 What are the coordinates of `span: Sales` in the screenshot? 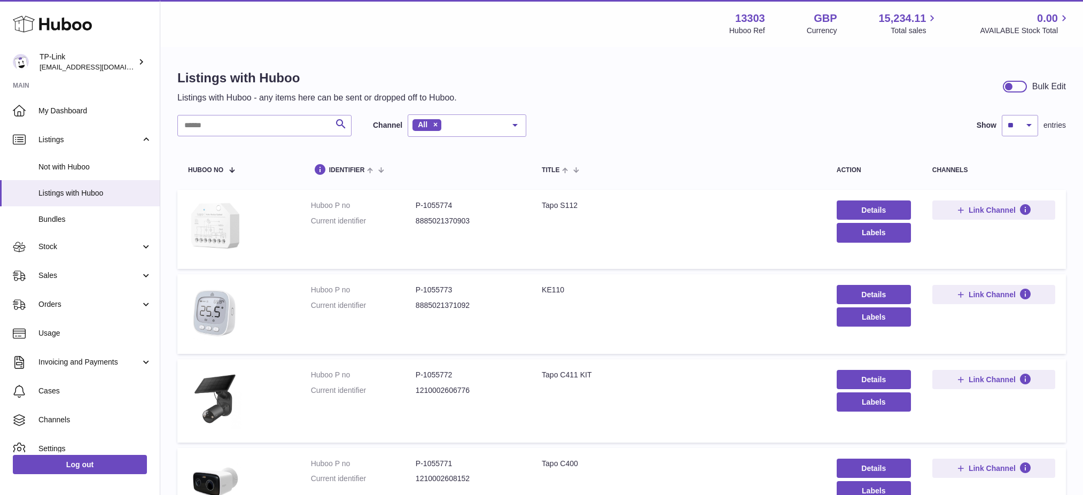 It's located at (89, 275).